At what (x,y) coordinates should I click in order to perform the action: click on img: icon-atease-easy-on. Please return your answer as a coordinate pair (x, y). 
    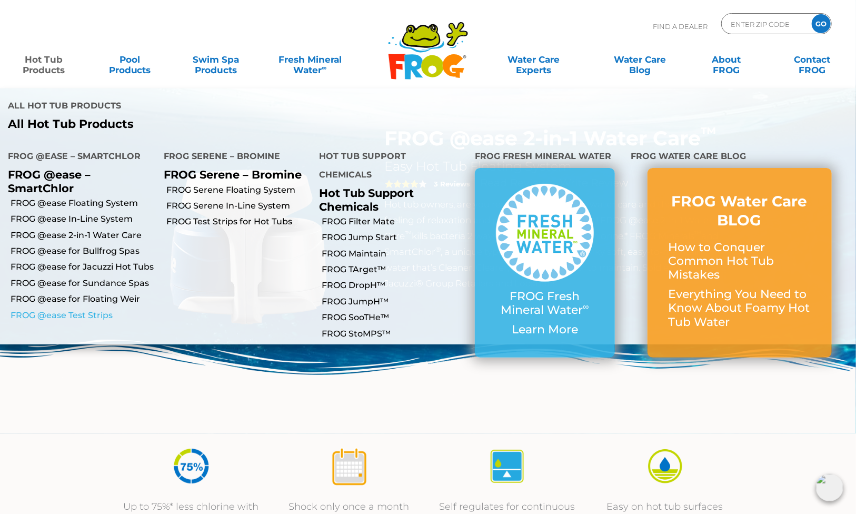
    Looking at the image, I should click on (665, 466).